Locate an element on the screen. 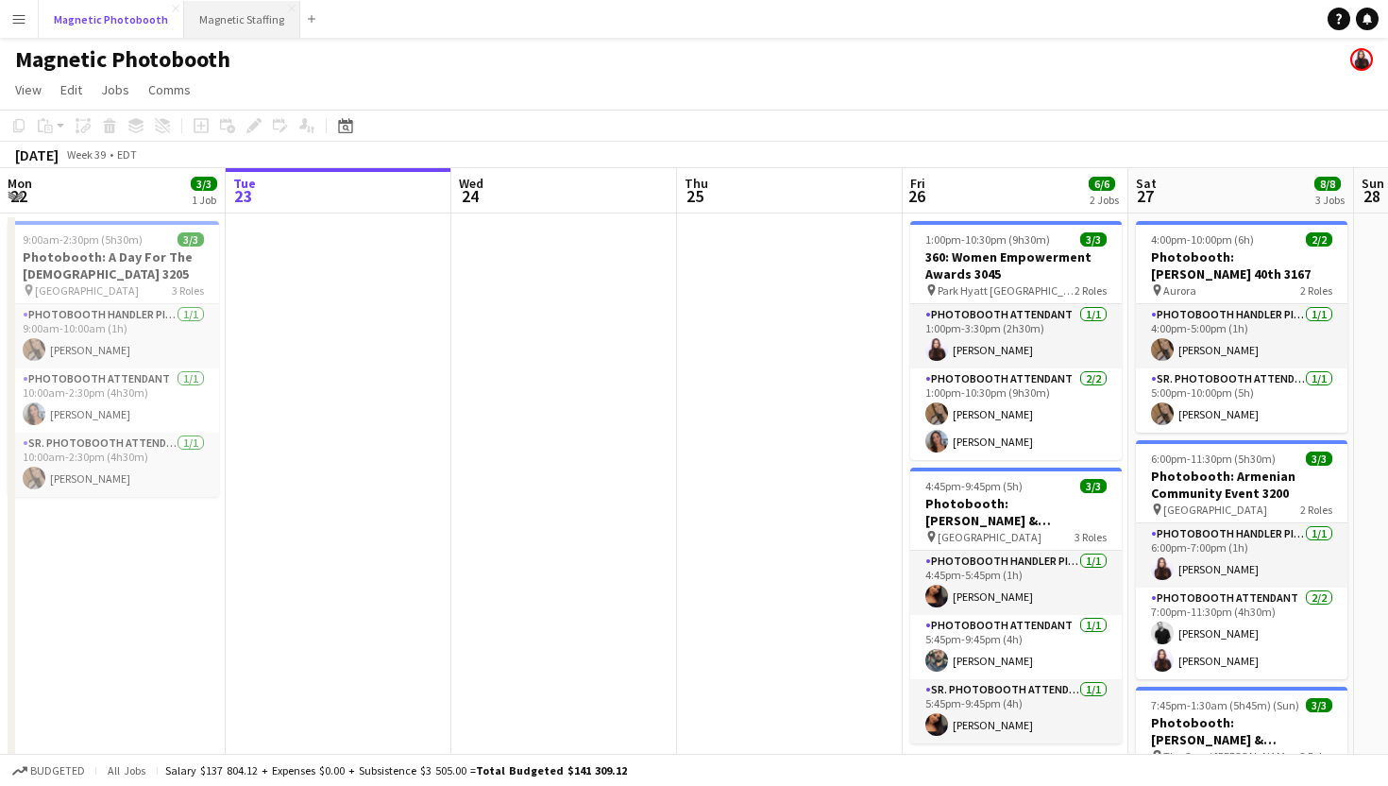 This screenshot has width=1388, height=786. span: 4:45pm-9:45pm (5h) is located at coordinates (974, 485).